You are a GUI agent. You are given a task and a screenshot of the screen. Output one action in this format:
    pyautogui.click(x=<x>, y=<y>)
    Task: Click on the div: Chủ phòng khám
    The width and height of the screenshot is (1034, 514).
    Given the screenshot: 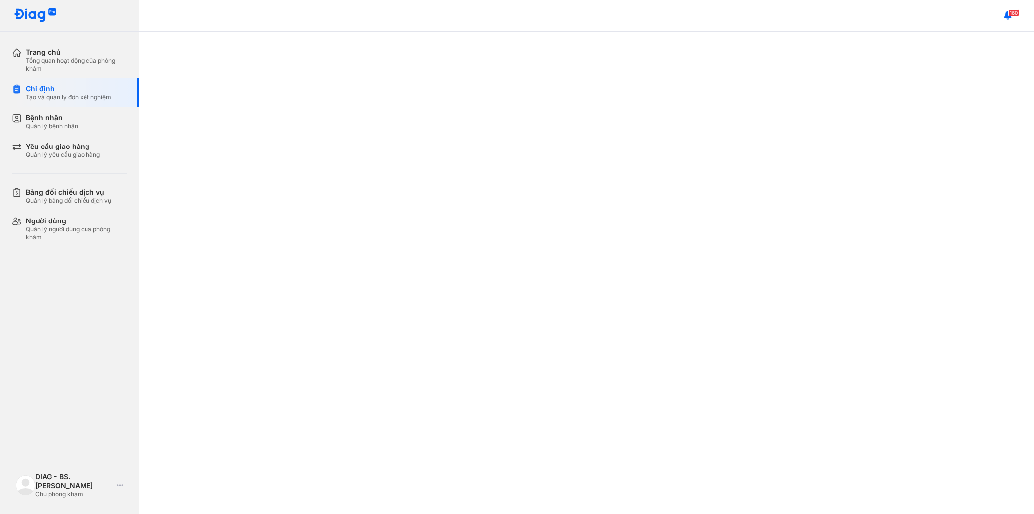 What is the action you would take?
    pyautogui.click(x=74, y=494)
    